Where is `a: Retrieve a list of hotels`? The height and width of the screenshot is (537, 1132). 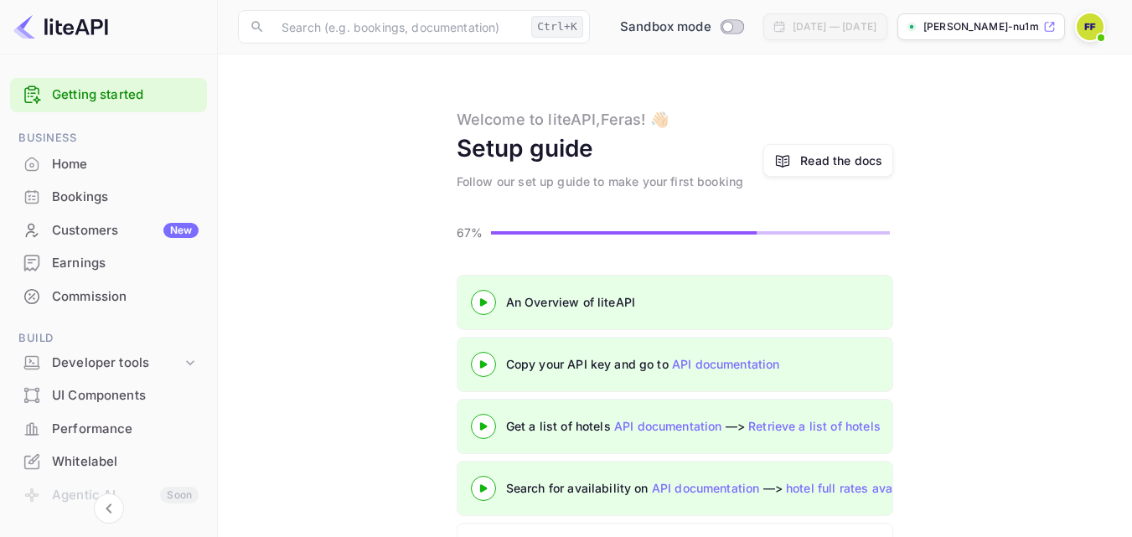 a: Retrieve a list of hotels is located at coordinates (814, 426).